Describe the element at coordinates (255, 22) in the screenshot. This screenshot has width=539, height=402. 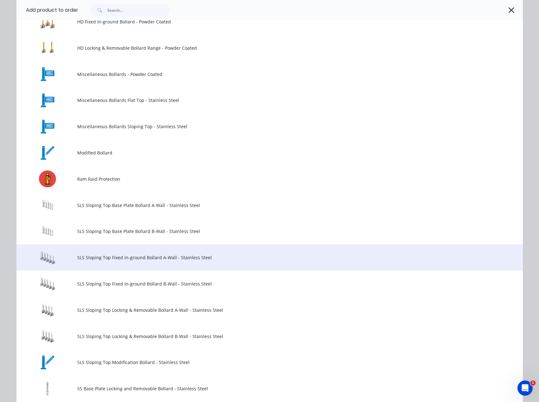
I see `span: HD Fixed In-ground Bollard - Powder Coated` at that location.